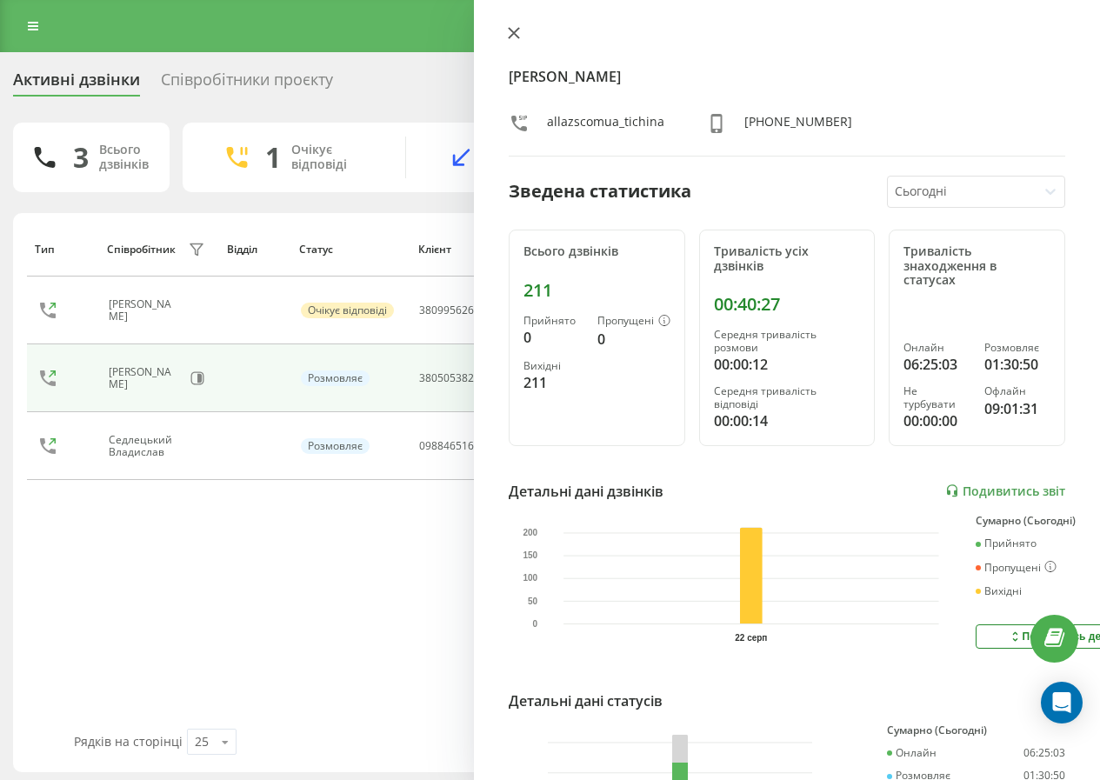  I want to click on div: Офлайн, so click(1017, 391).